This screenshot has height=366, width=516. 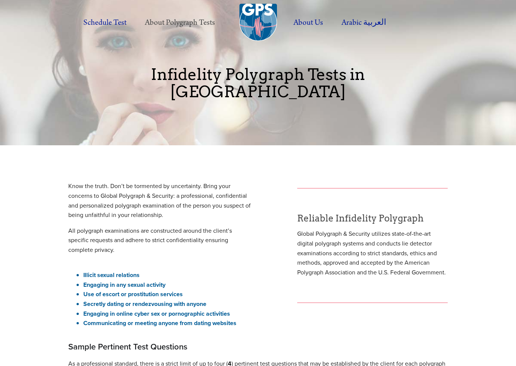 What do you see at coordinates (180, 23) in the screenshot?
I see `label: About Polygraph Tests` at bounding box center [180, 23].